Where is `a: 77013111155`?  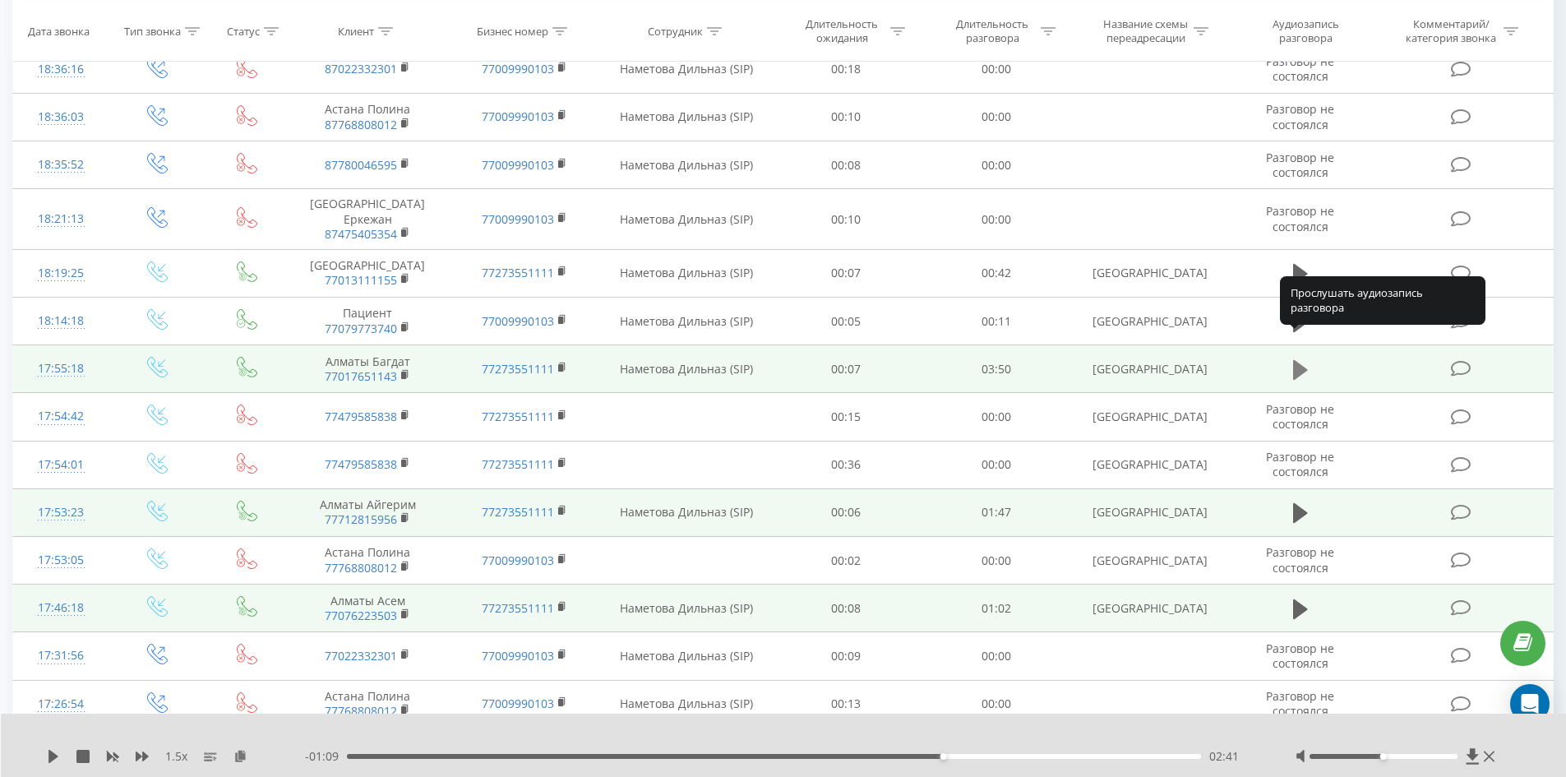
a: 77013111155 is located at coordinates (361, 279).